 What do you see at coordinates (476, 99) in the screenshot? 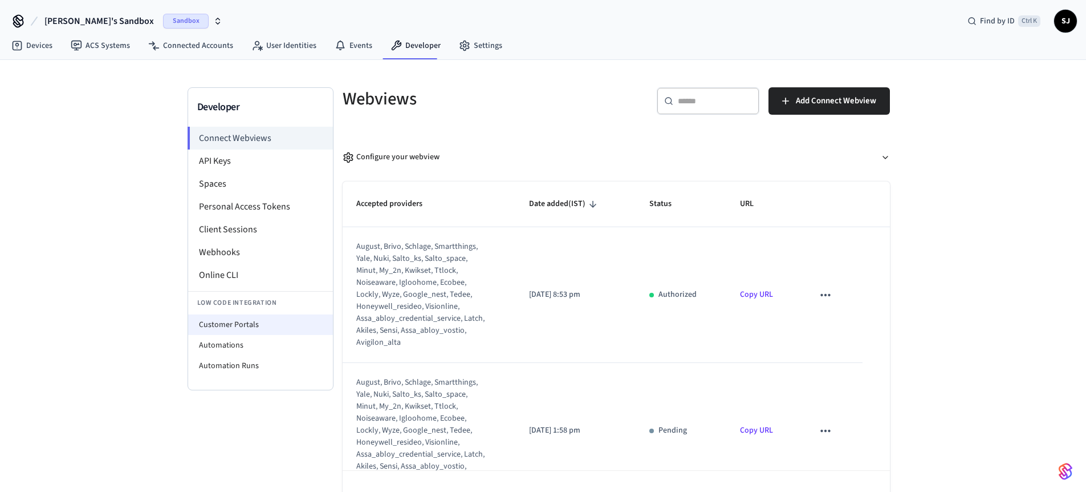
I see `h5: Webviews` at bounding box center [476, 99].